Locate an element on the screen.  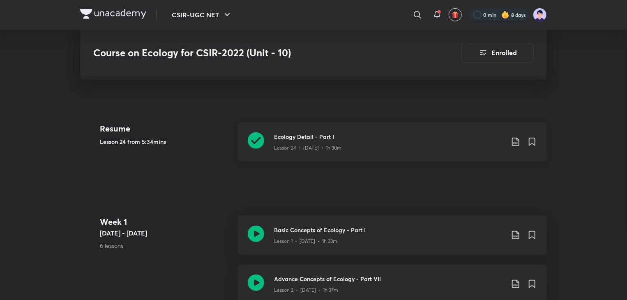
h3: Ecology Detail - Part I is located at coordinates (389, 136).